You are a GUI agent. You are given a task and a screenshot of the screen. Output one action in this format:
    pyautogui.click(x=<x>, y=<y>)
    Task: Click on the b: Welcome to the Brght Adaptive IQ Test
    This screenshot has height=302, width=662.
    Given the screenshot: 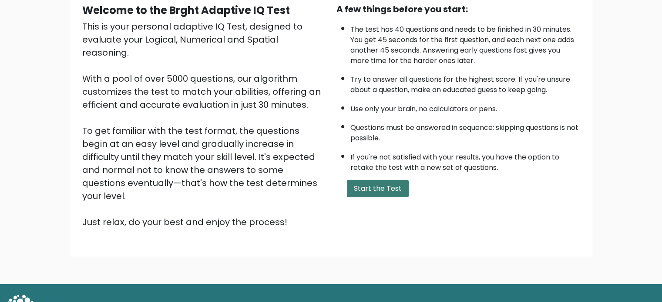 What is the action you would take?
    pyautogui.click(x=186, y=10)
    